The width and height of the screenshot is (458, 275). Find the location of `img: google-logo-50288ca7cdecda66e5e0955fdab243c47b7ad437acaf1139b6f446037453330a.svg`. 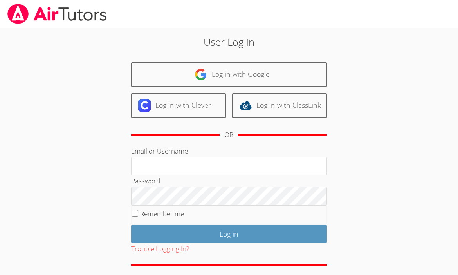

img: google-logo-50288ca7cdecda66e5e0955fdab243c47b7ad437acaf1139b6f446037453330a.svg is located at coordinates (201, 74).